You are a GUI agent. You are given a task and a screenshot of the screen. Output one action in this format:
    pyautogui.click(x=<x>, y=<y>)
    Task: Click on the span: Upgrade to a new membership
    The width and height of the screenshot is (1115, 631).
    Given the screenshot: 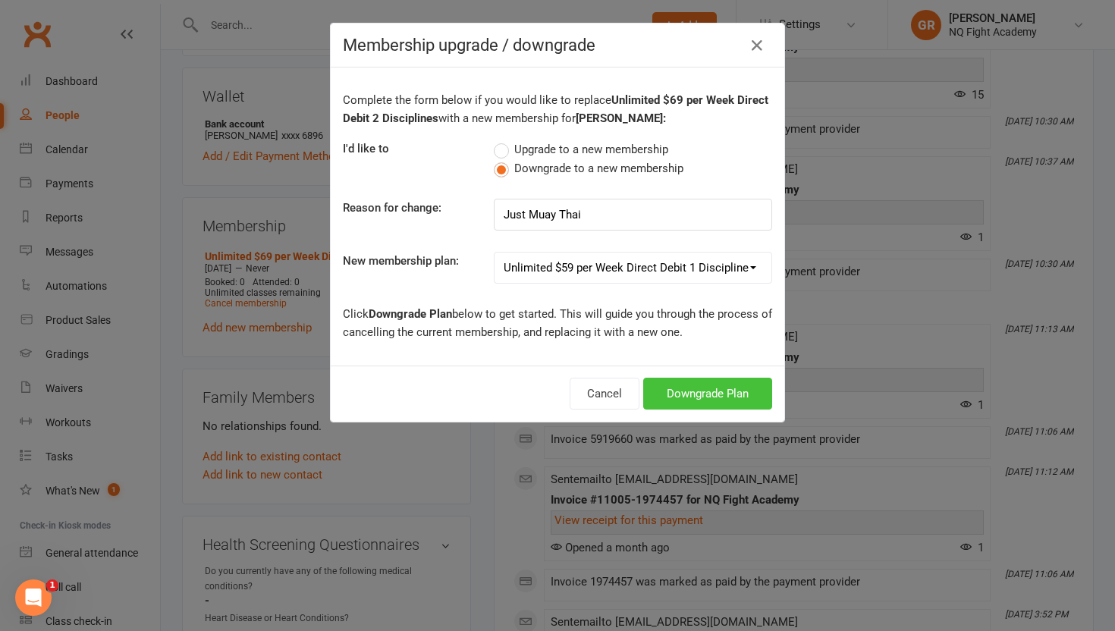 What is the action you would take?
    pyautogui.click(x=591, y=148)
    